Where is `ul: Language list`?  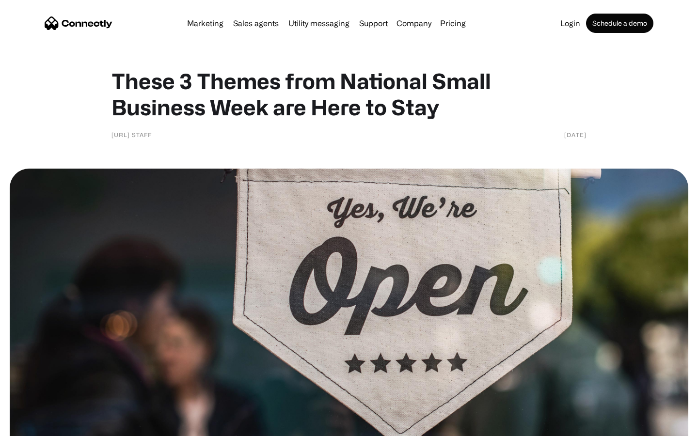 ul: Language list is located at coordinates (39, 426).